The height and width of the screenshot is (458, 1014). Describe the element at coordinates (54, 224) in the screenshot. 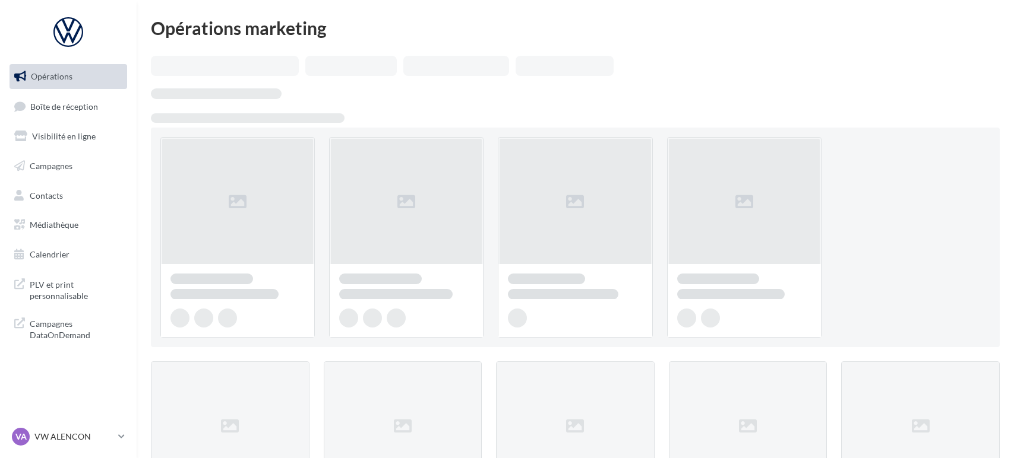

I see `span: Médiathèque` at that location.